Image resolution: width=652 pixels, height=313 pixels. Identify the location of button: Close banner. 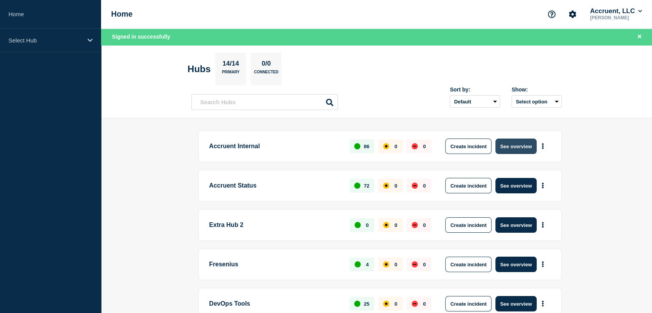
(639, 37).